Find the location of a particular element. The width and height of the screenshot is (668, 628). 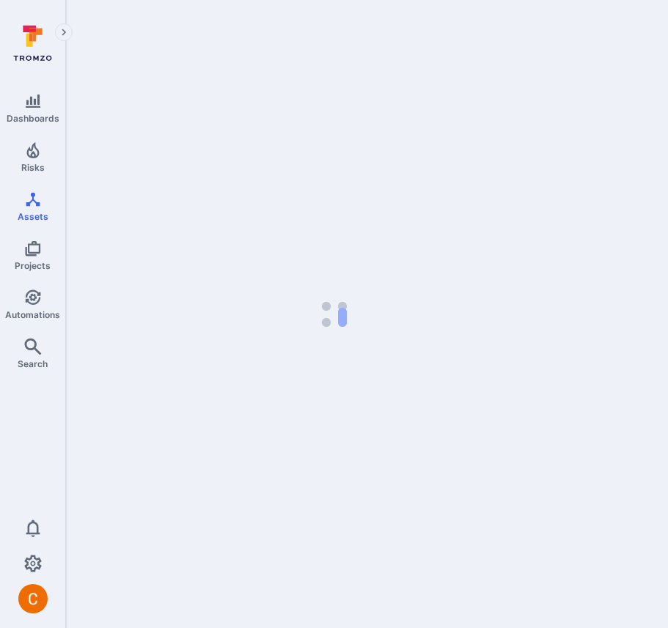

img: ACg8ocJuq_DPPTkXyD9OlTnVLvDrpObecjcADscmEHLMiTyEnTELew=s96-c is located at coordinates (33, 599).